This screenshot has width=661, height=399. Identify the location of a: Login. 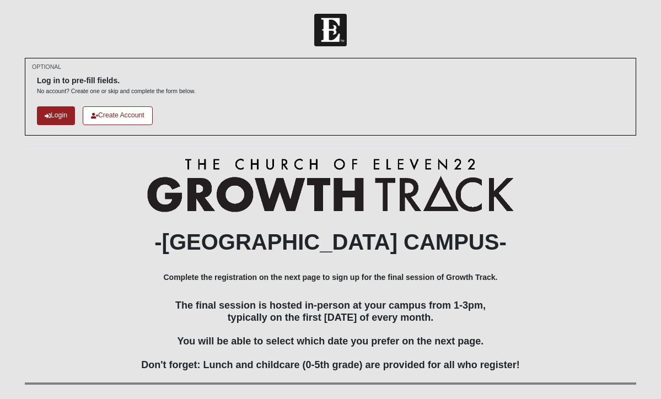
(56, 115).